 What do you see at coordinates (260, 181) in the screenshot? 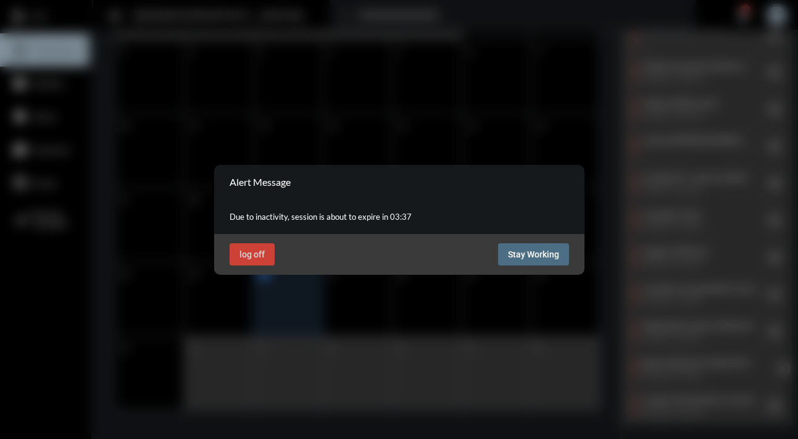
I see `h2: Alert Message` at bounding box center [260, 181].